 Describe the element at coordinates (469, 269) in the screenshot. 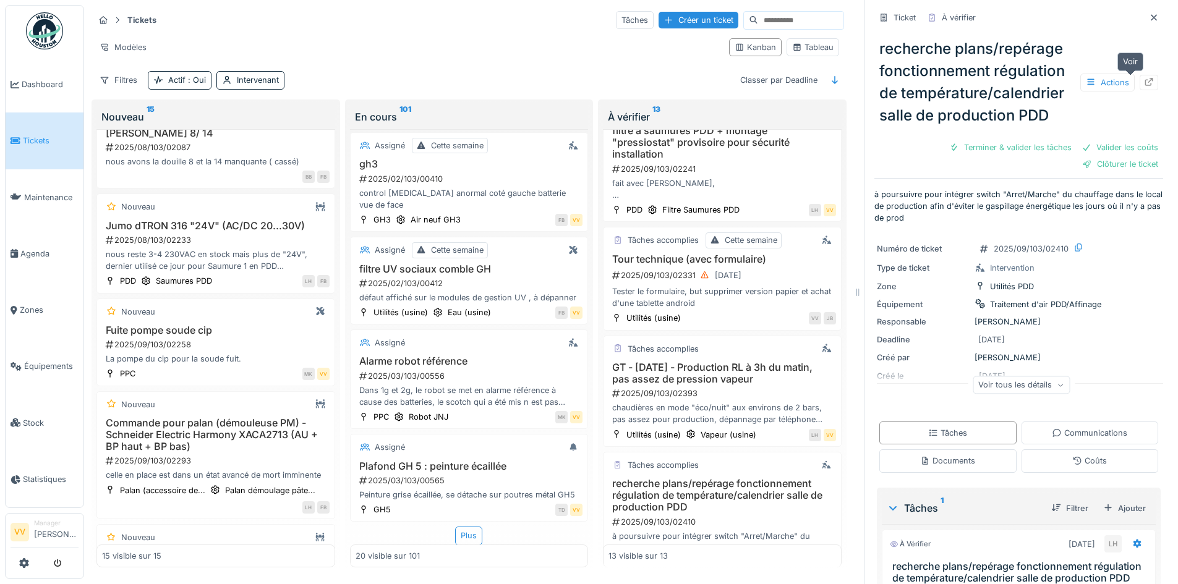

I see `h3: filtre UV sociaux comble GH` at that location.